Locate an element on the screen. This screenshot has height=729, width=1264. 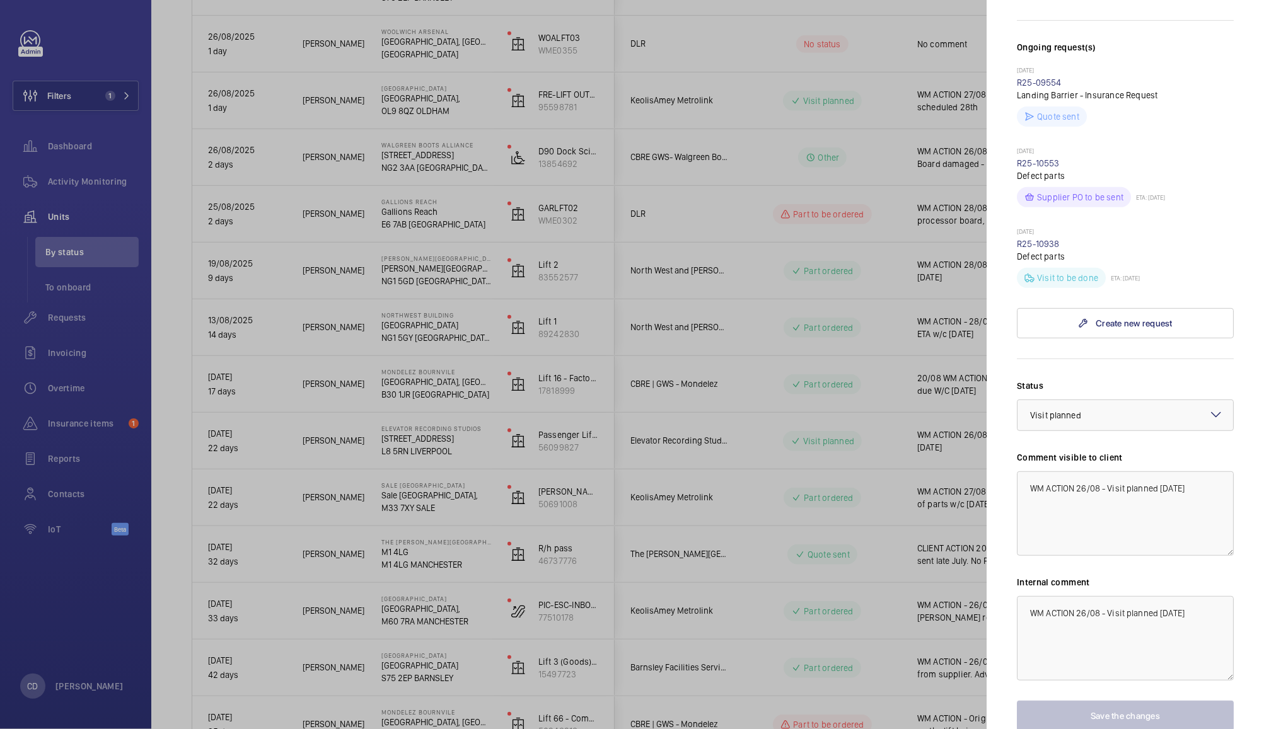
p: Landing Barrier - Insurance Request is located at coordinates (1125, 95).